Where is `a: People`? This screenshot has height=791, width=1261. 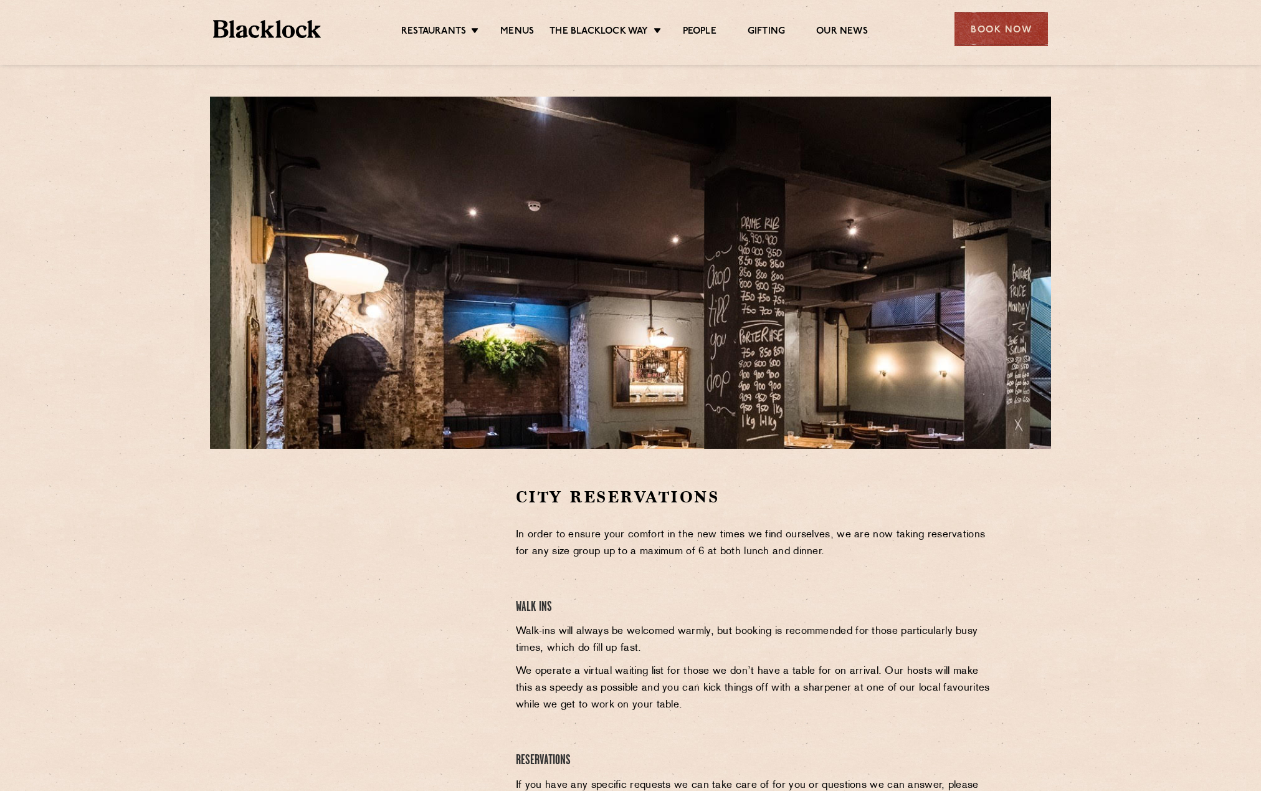
a: People is located at coordinates (700, 32).